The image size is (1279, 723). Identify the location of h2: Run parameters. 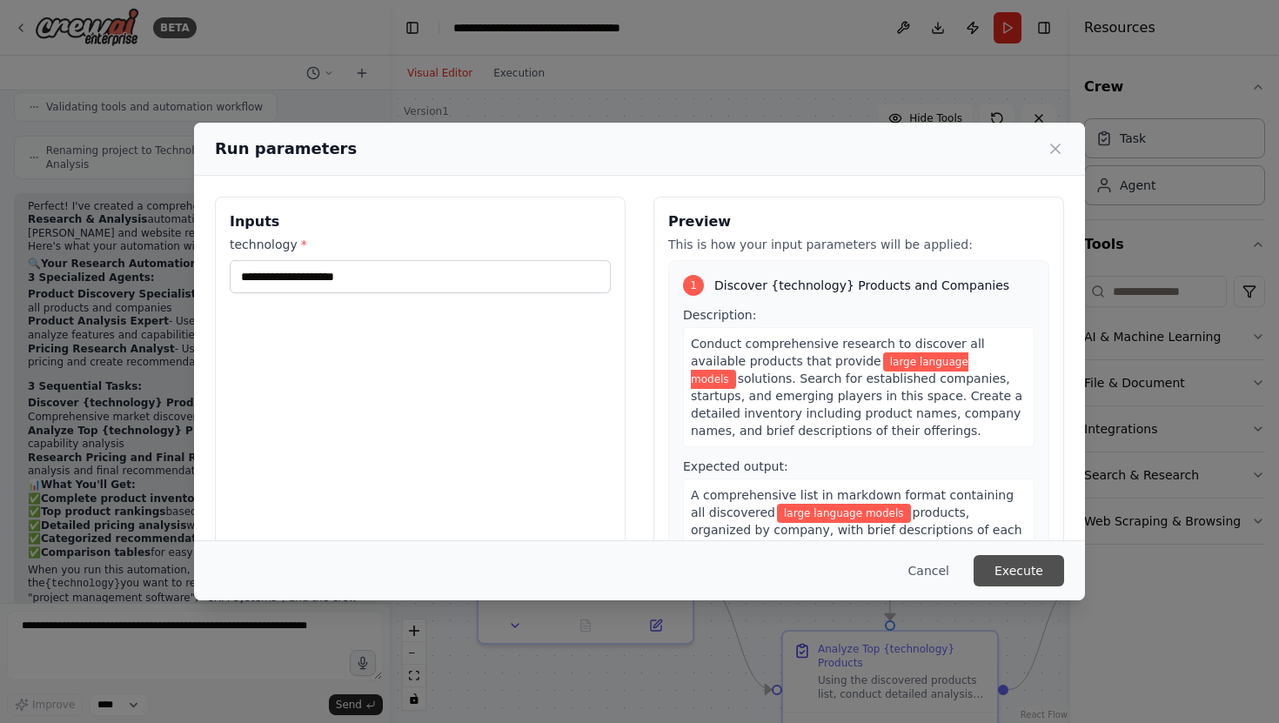
(285, 149).